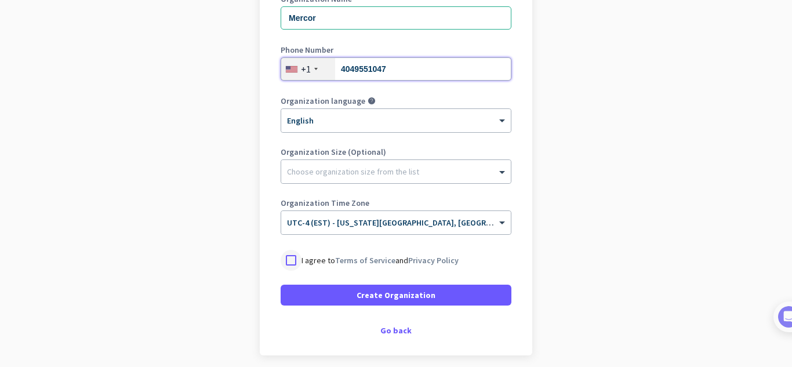 This screenshot has height=367, width=792. I want to click on div: +1, so click(306, 69).